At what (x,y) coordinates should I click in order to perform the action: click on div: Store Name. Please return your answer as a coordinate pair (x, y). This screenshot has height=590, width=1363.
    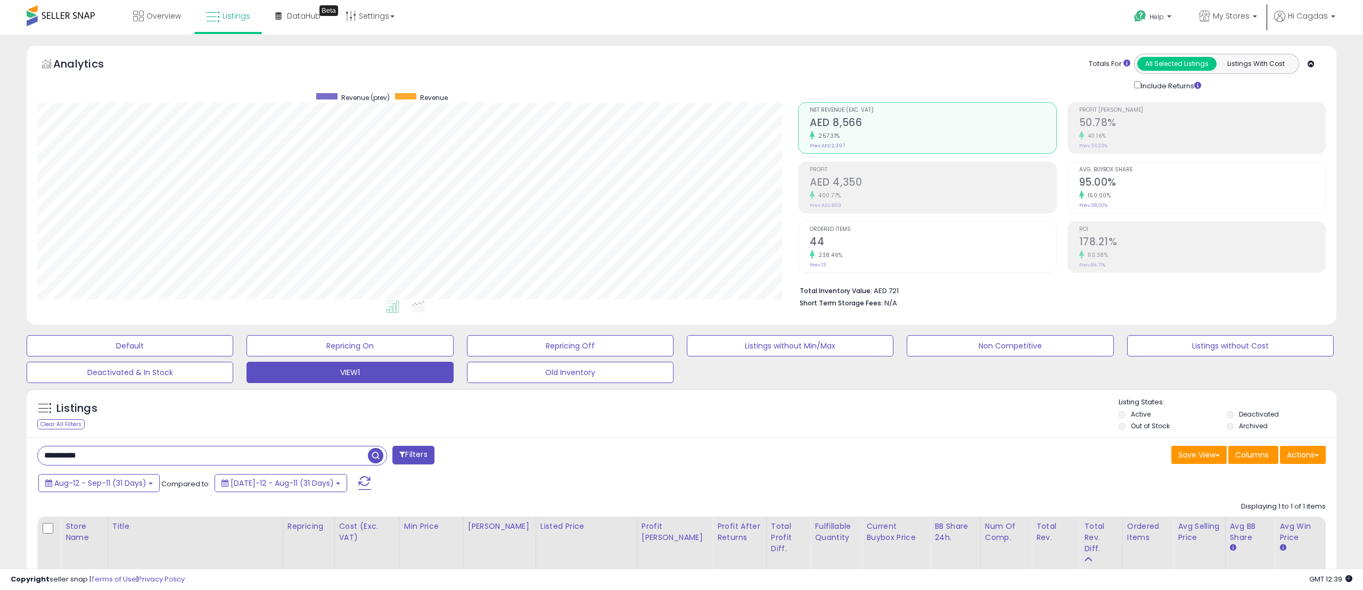
    Looking at the image, I should click on (84, 532).